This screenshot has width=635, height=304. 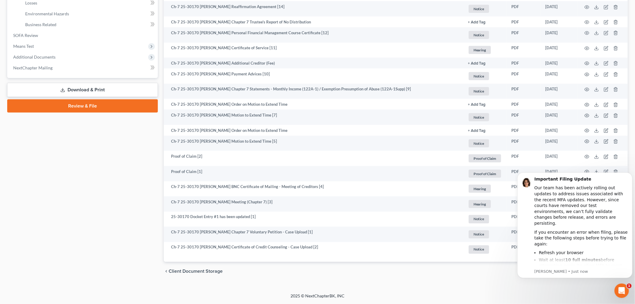 What do you see at coordinates (66, 73) in the screenshot?
I see `div: If you encounter an error when filing, please take the following steps before trying to file again:` at bounding box center [66, 73].